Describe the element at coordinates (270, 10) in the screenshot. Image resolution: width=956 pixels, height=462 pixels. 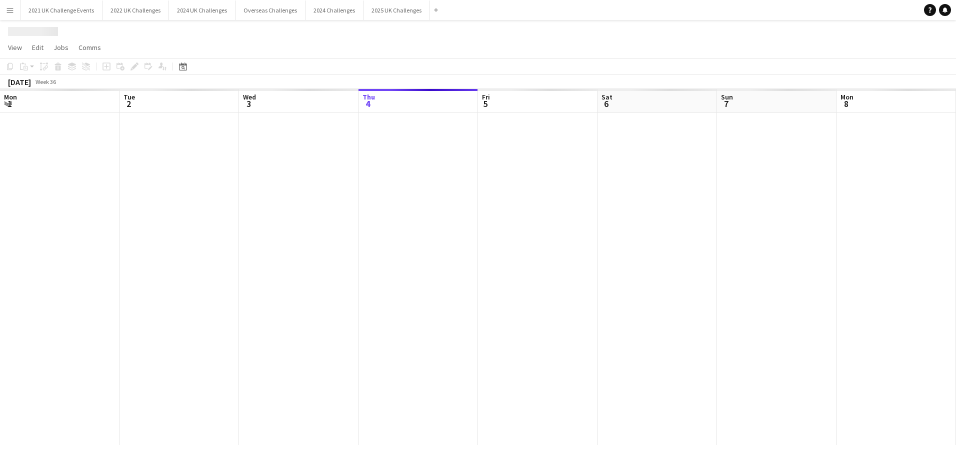
I see `button: Overseas Challenges` at that location.